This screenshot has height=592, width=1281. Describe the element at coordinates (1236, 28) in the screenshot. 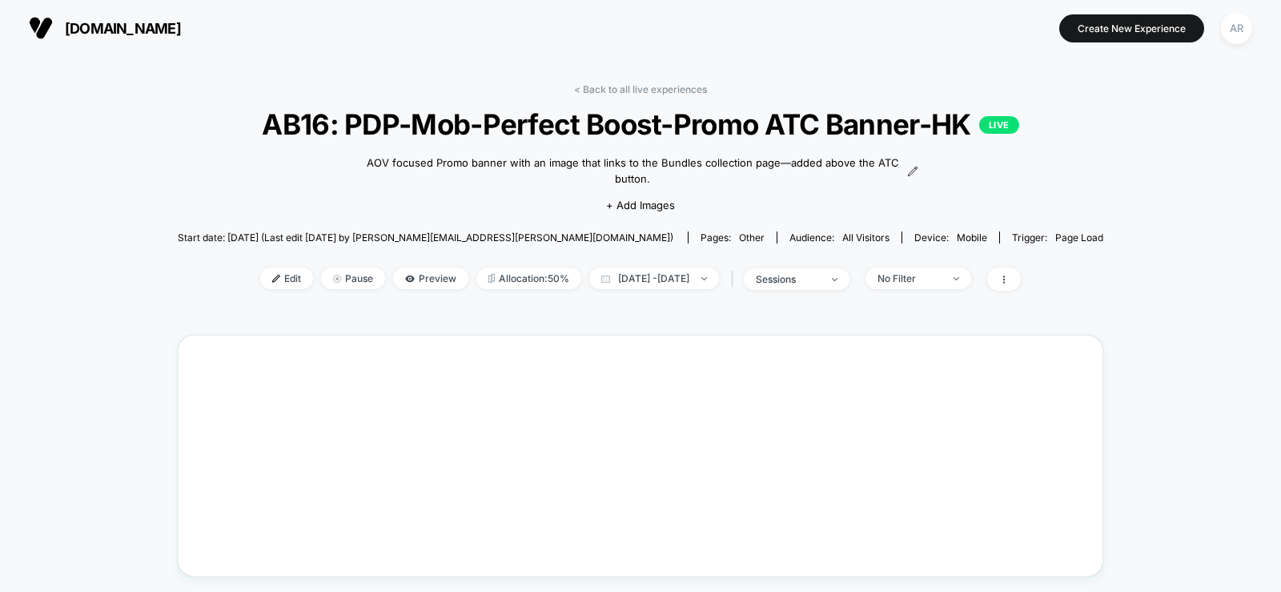

I see `div: AR` at that location.